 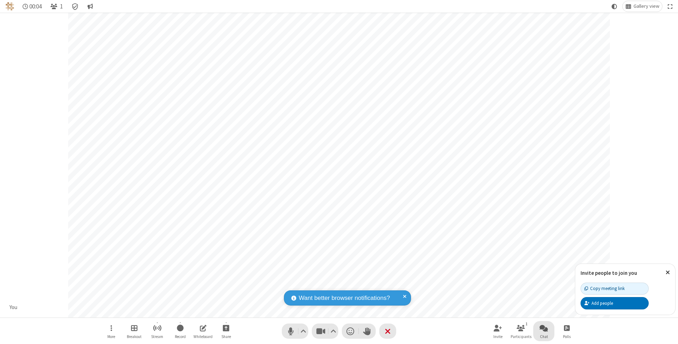 What do you see at coordinates (90, 6) in the screenshot?
I see `button: Conversation` at bounding box center [90, 6].